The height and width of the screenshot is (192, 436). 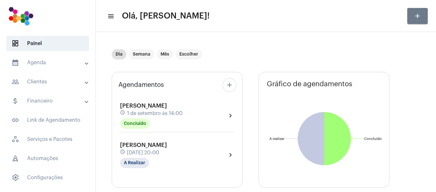 I want to click on span: Automações, so click(x=48, y=158).